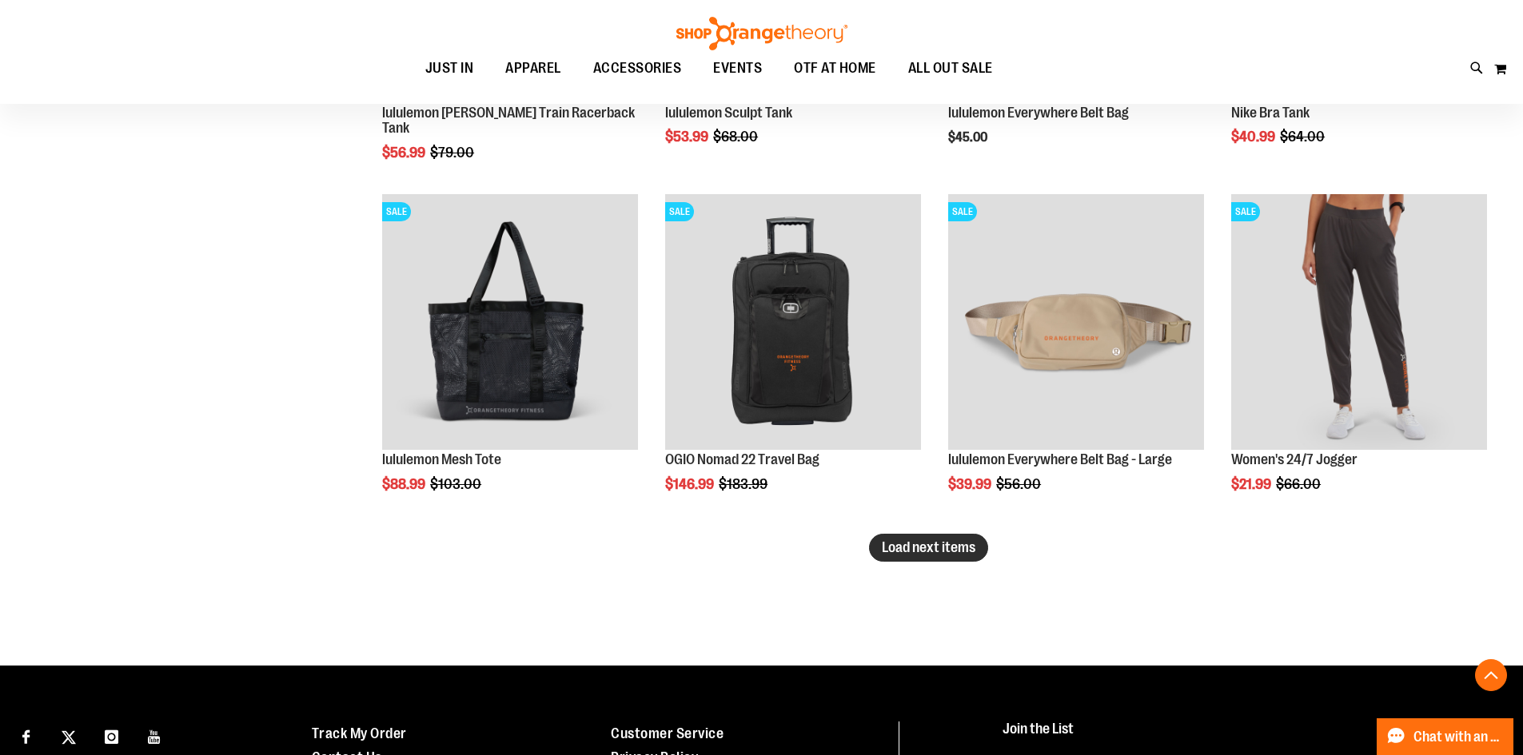 This screenshot has width=1523, height=755. I want to click on span: $146.99, so click(691, 484).